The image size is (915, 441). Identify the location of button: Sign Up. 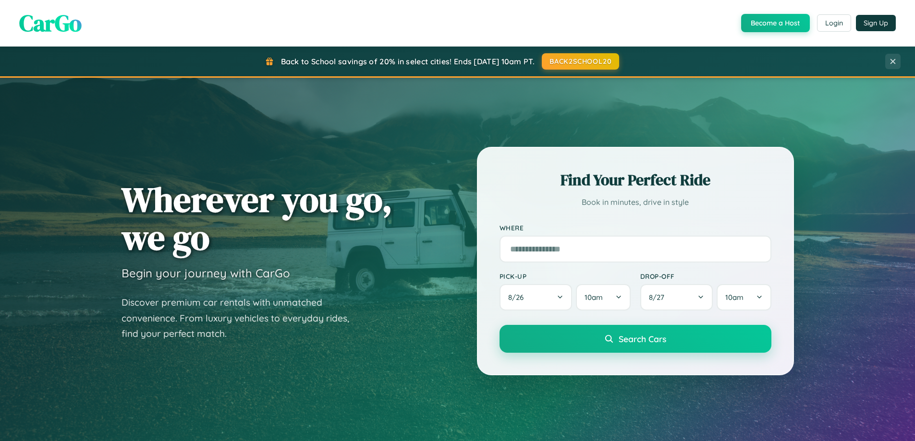
(875, 23).